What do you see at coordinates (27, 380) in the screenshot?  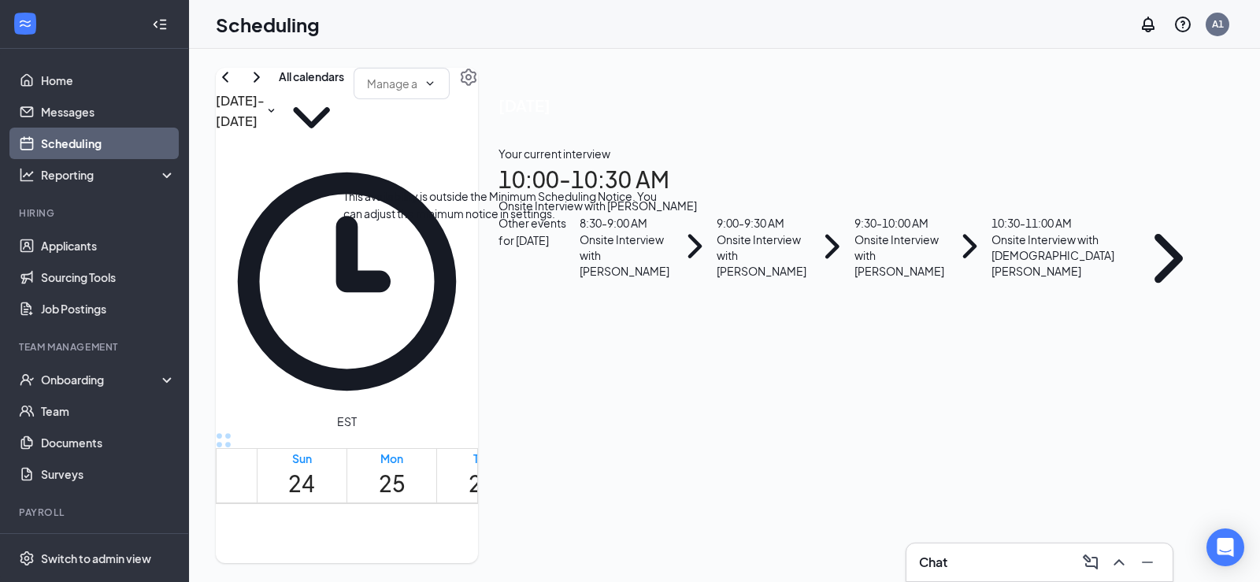 I see `svg: UserCheck` at bounding box center [27, 380].